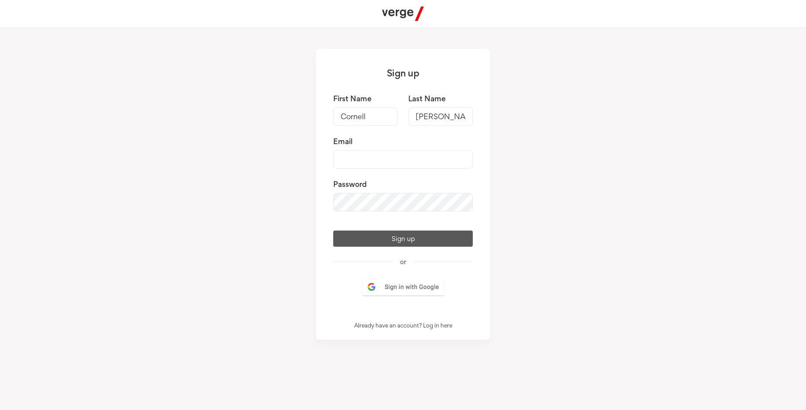  I want to click on label: Email, so click(403, 141).